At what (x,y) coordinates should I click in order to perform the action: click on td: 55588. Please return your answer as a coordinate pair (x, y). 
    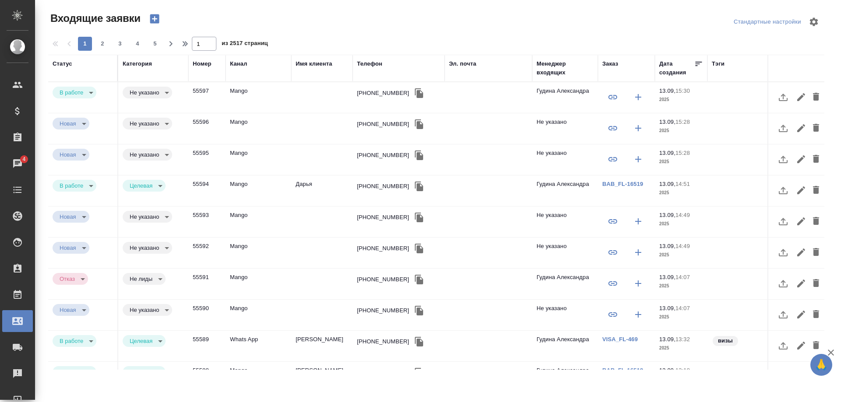
    Looking at the image, I should click on (207, 377).